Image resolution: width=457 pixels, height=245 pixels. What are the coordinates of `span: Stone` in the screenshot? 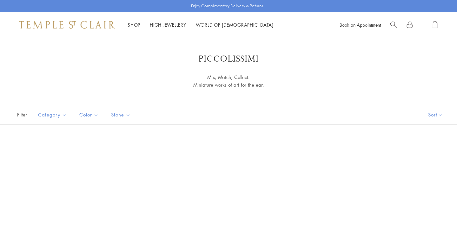 It's located at (122, 115).